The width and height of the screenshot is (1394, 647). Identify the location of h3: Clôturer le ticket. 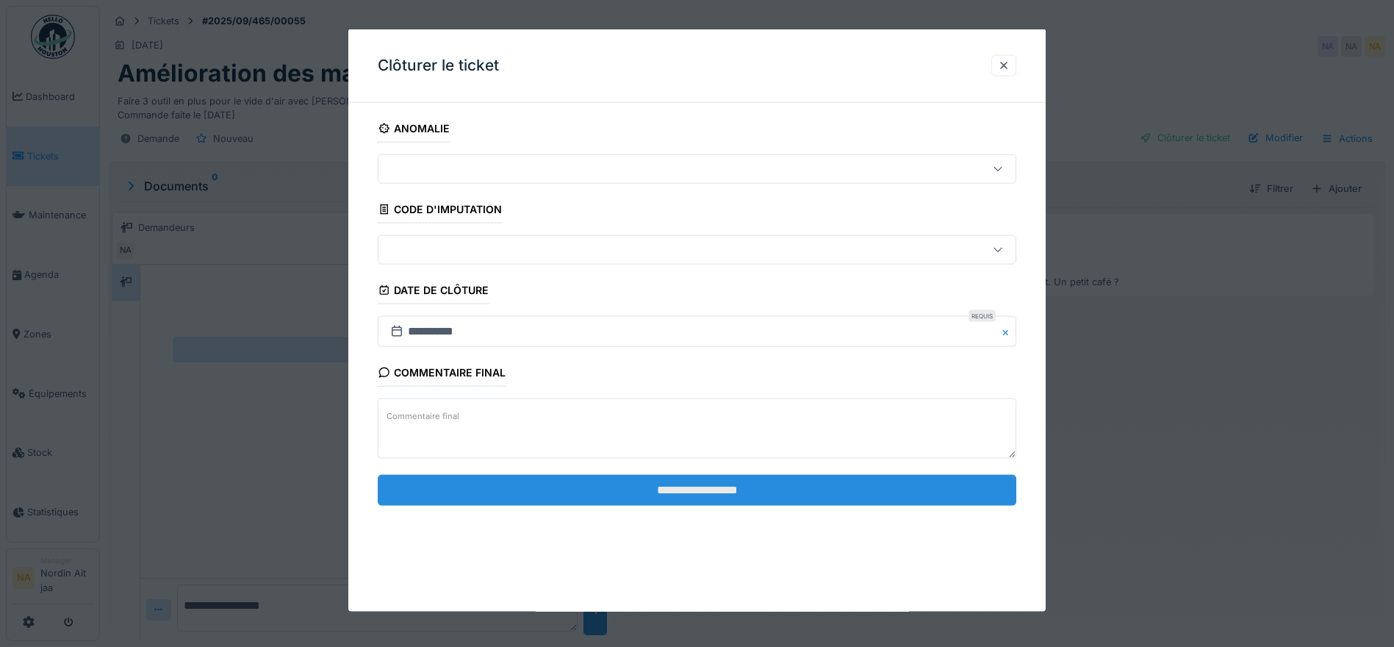
(438, 65).